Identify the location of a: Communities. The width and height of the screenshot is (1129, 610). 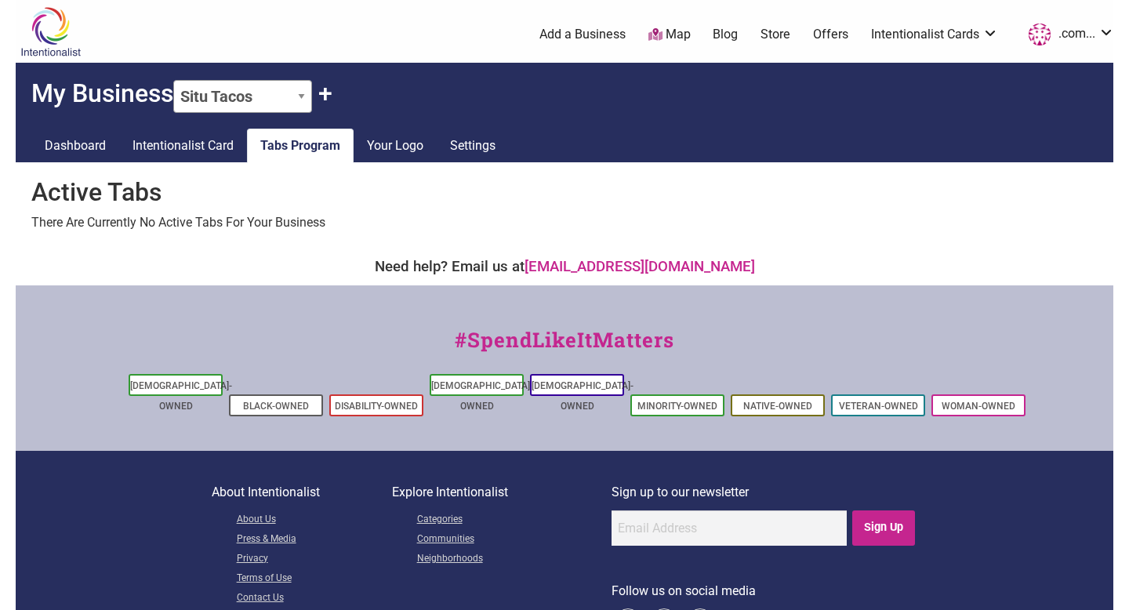
(514, 540).